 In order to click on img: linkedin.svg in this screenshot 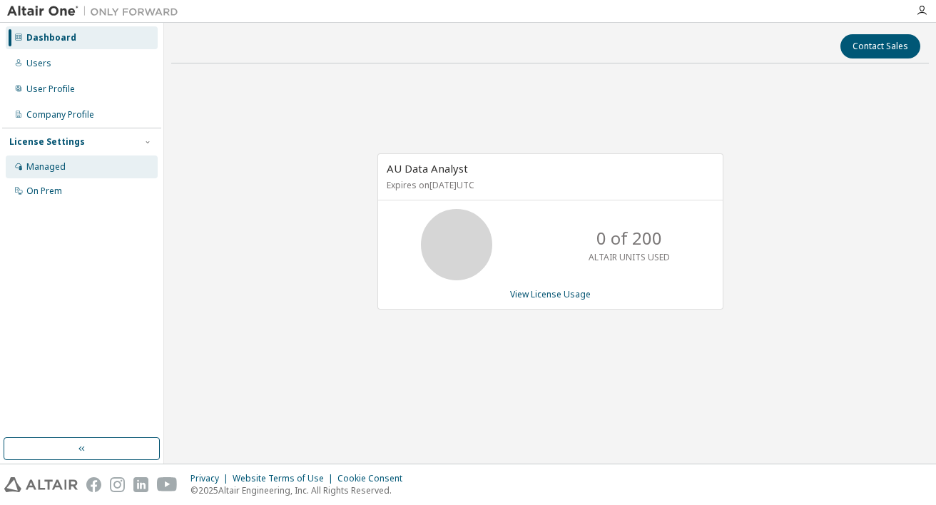, I will do `click(141, 484)`.